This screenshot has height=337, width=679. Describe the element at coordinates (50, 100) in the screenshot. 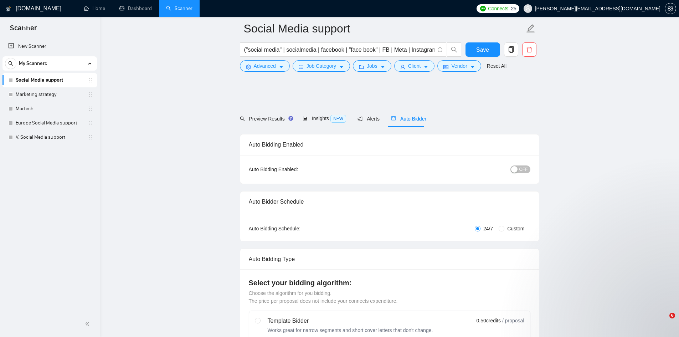

I see `li: My Scanners` at that location.